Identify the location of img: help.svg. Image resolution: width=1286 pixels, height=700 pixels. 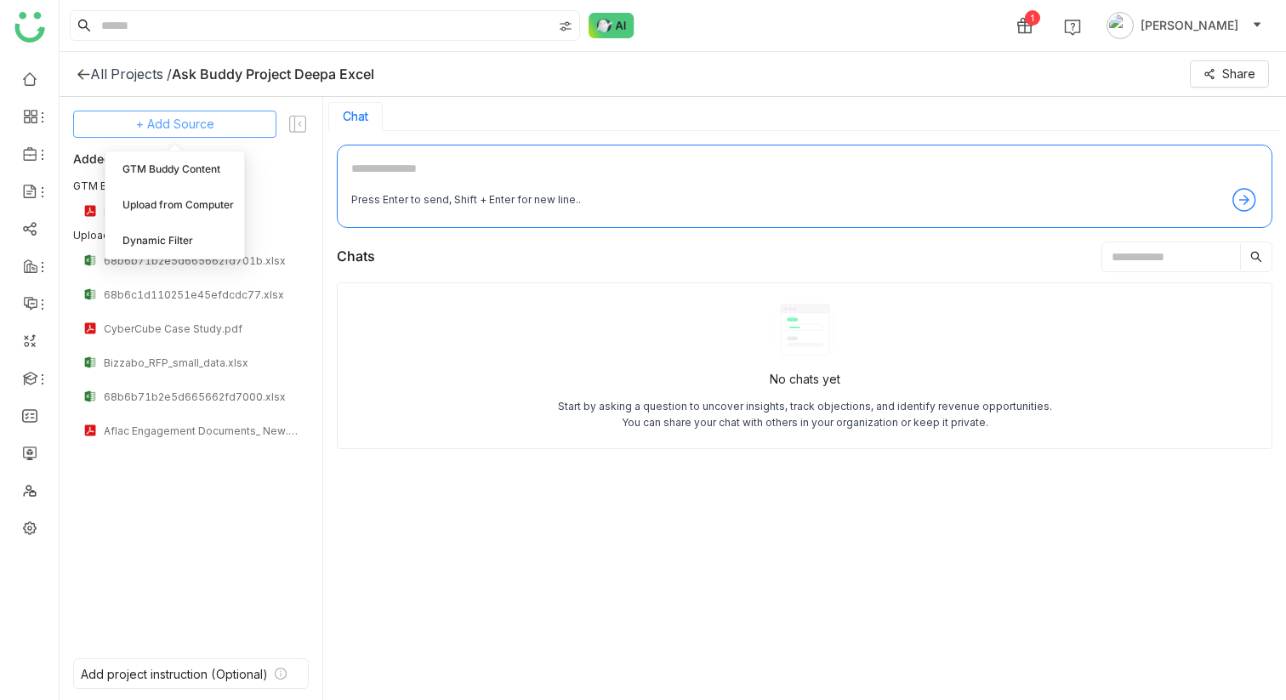
(1073, 27).